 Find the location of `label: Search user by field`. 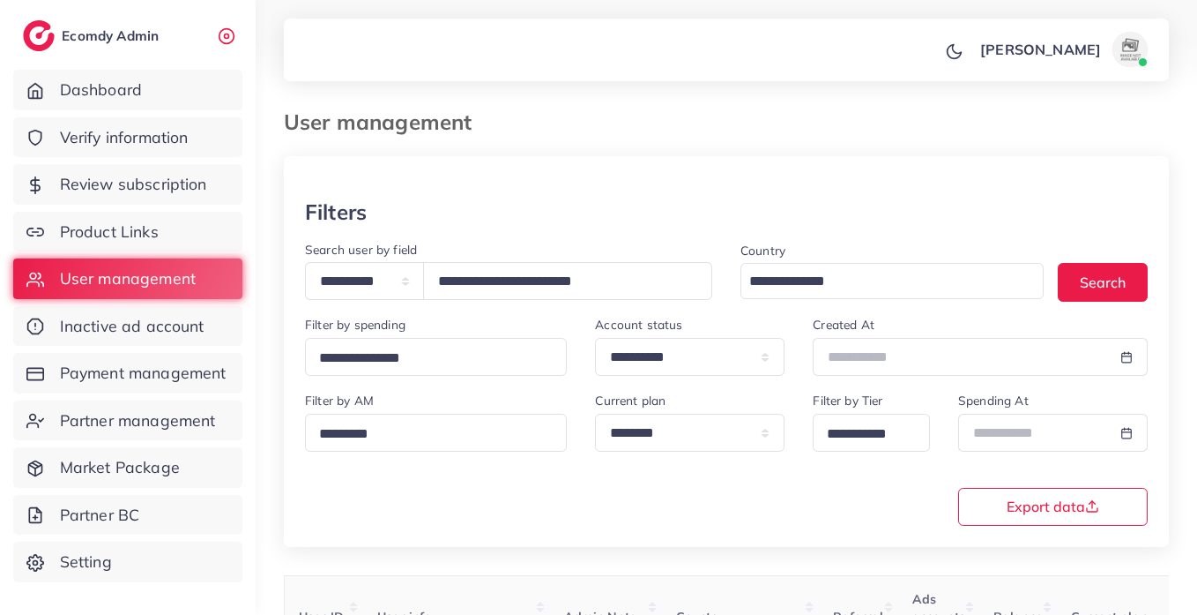

label: Search user by field is located at coordinates (361, 250).